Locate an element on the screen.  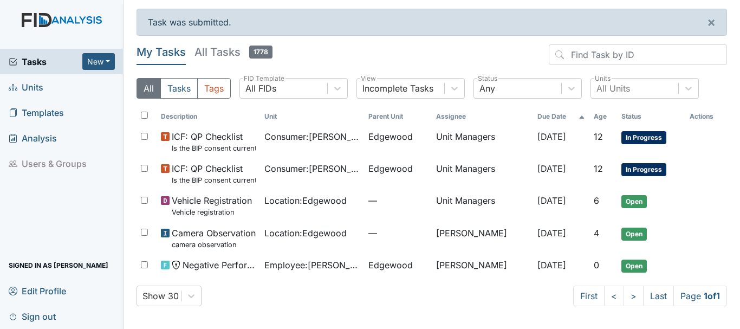
span: Camera Observation camera observation is located at coordinates (213, 238).